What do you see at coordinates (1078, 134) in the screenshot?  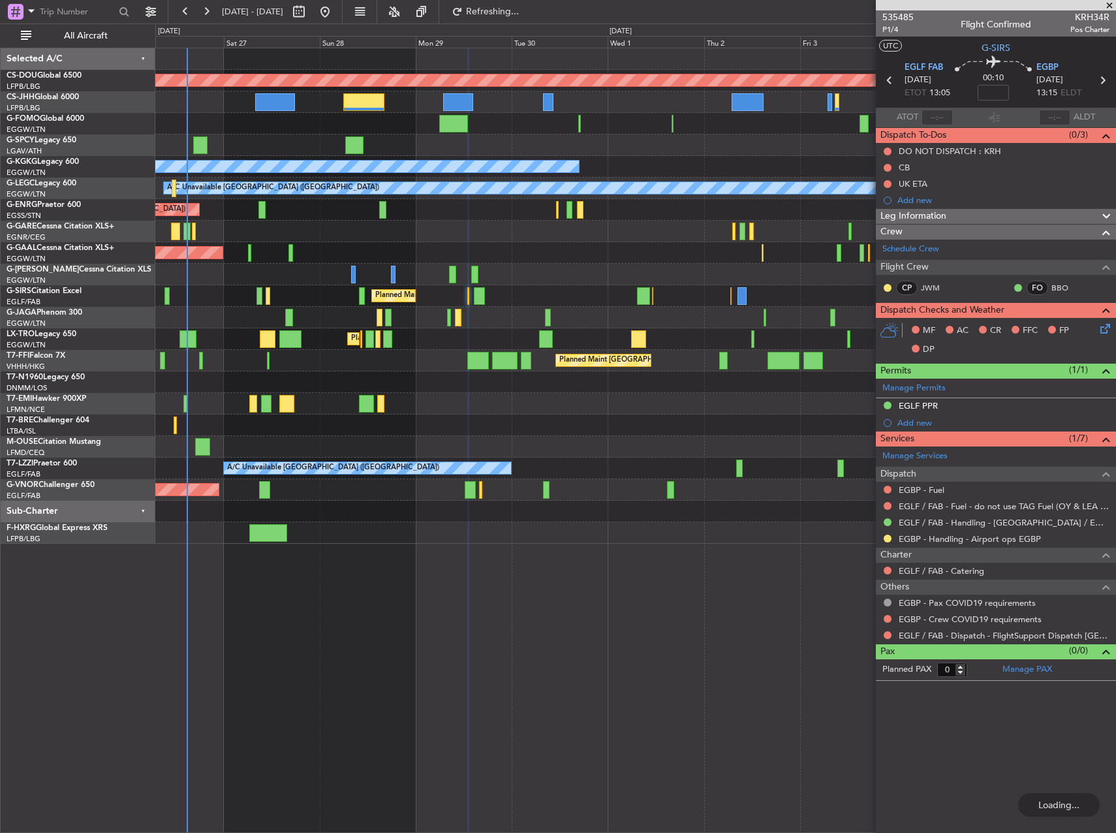 I see `span: (0/3)` at bounding box center [1078, 134].